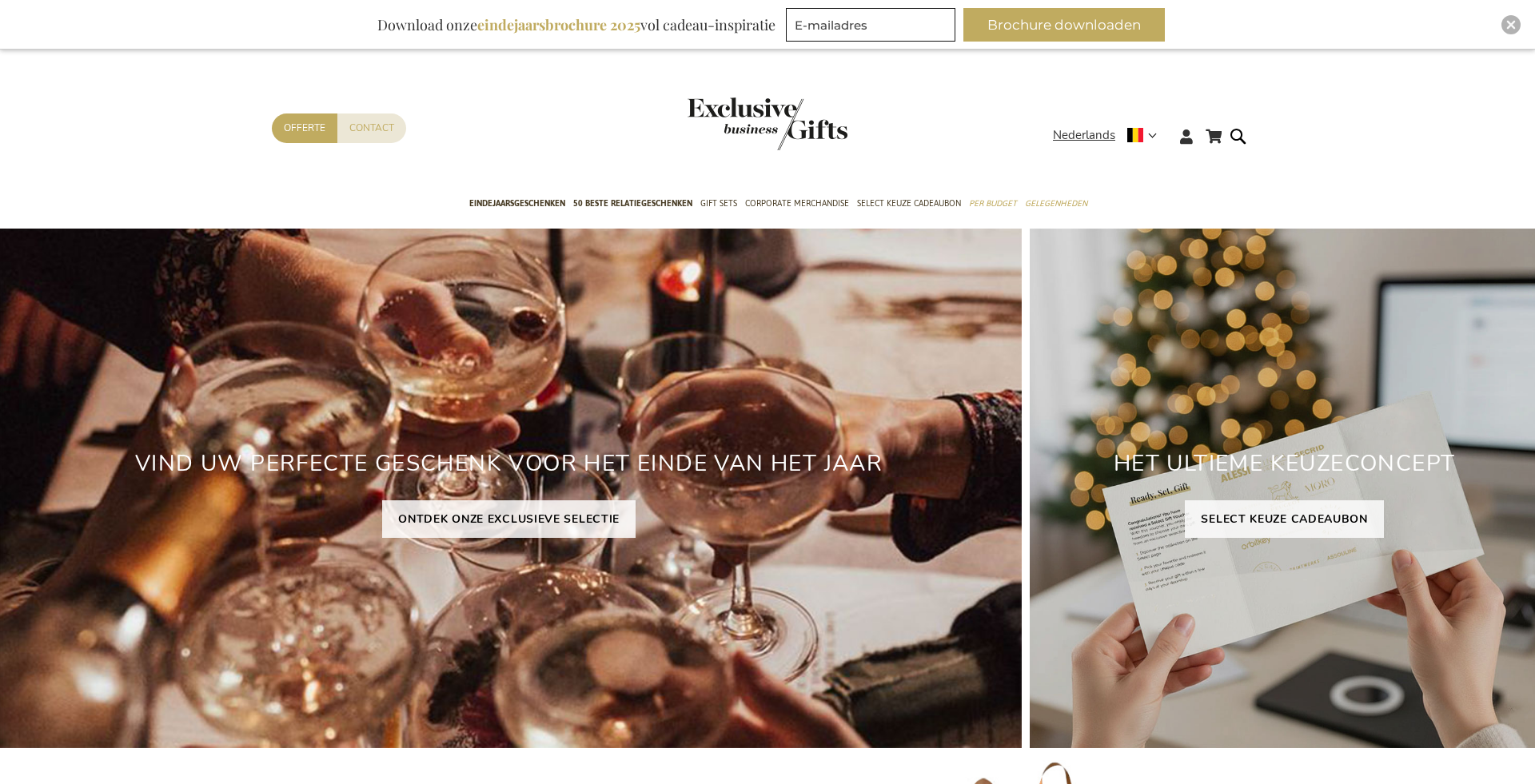  Describe the element at coordinates (633, 203) in the screenshot. I see `span: 50 beste relatiegeschenken` at that location.